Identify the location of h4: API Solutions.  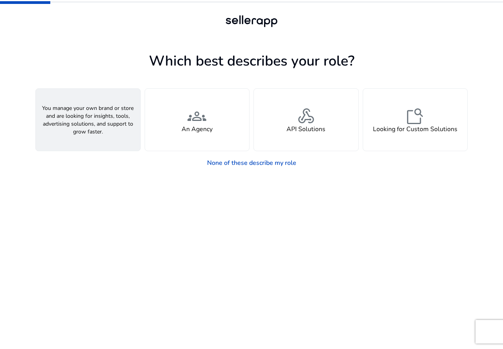
(305, 129).